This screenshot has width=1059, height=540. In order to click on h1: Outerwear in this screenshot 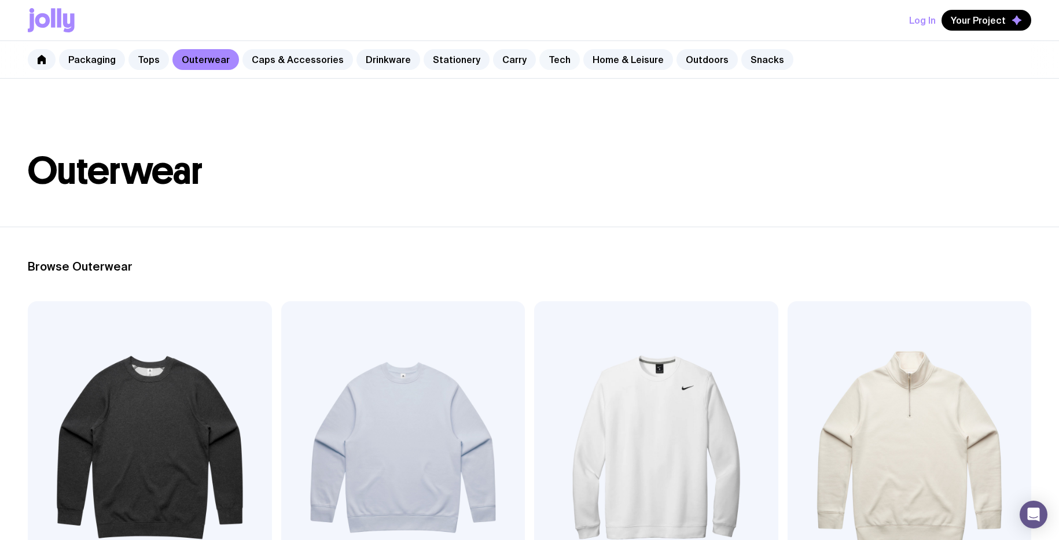, I will do `click(529, 171)`.